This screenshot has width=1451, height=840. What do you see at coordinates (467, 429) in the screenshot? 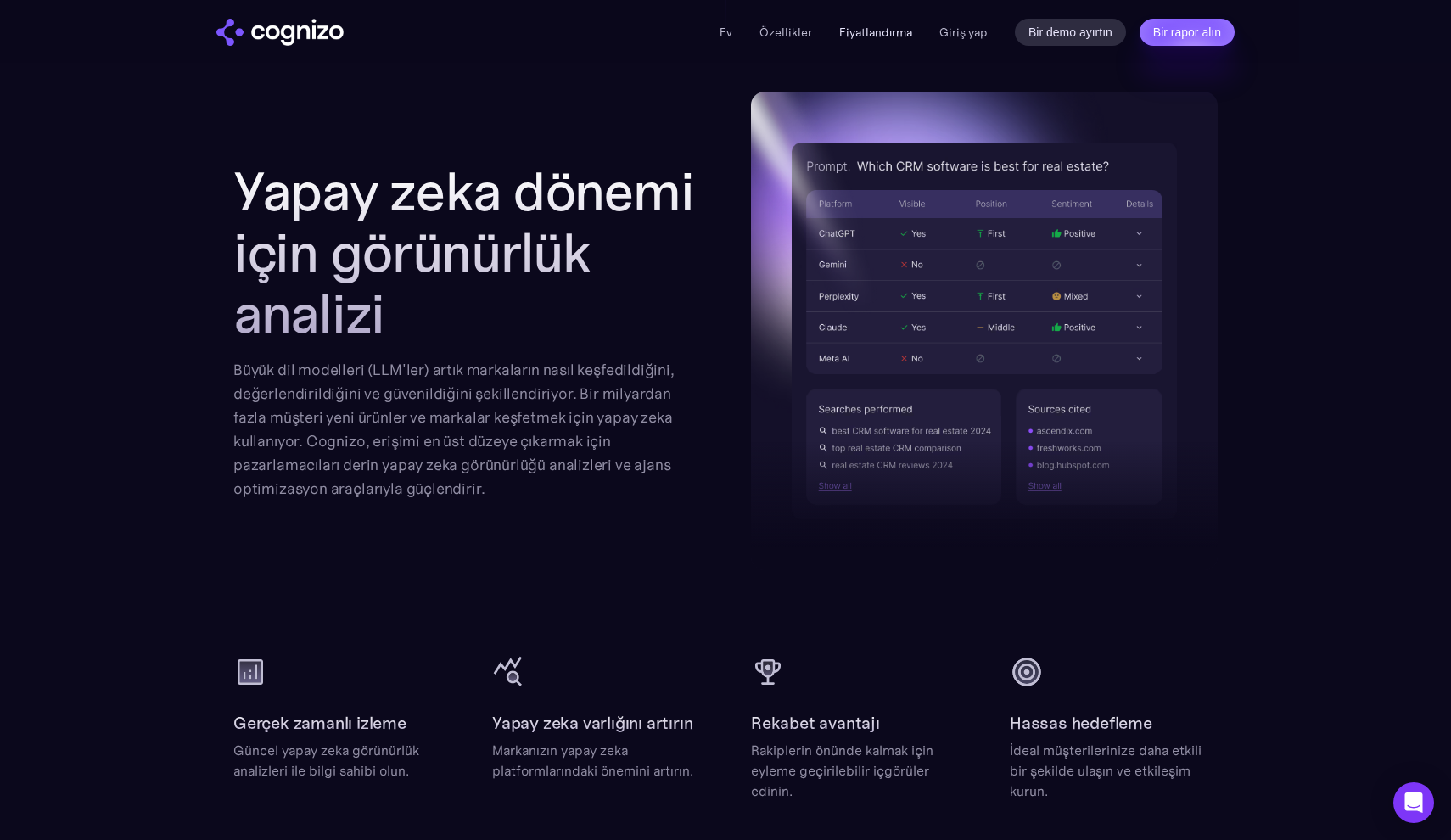
I see `div: Büyük dil modelleri (LLM'ler) artık markaların nasıl keşfedildiğini, değerlendirildiğini ve güven...` at bounding box center [467, 429].